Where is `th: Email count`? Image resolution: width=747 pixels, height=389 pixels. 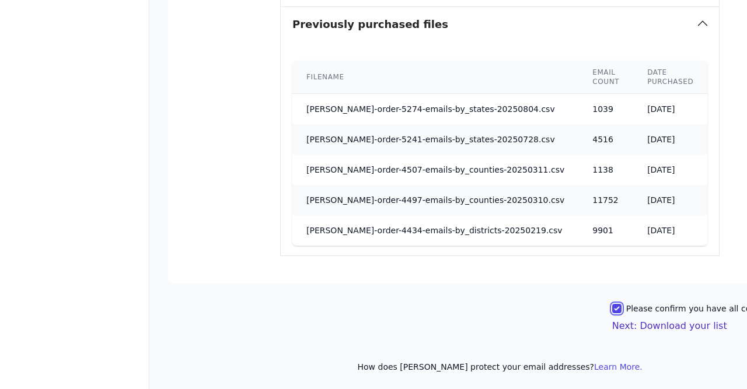 th: Email count is located at coordinates (606, 77).